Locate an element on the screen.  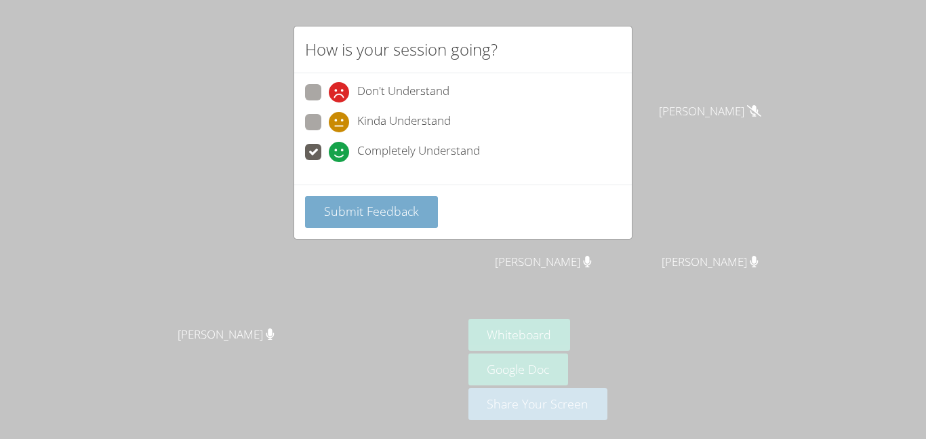
h2: How is your session going? is located at coordinates (401, 49).